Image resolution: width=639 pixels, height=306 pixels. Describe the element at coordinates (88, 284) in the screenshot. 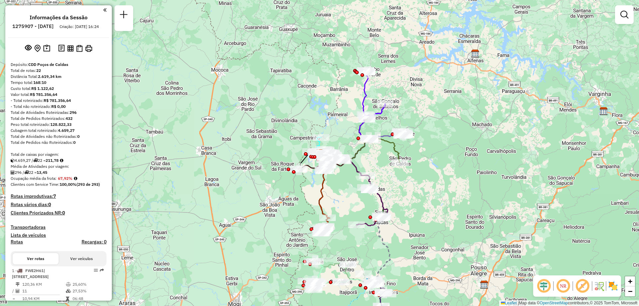

I see `td: 25,60%` at that location.